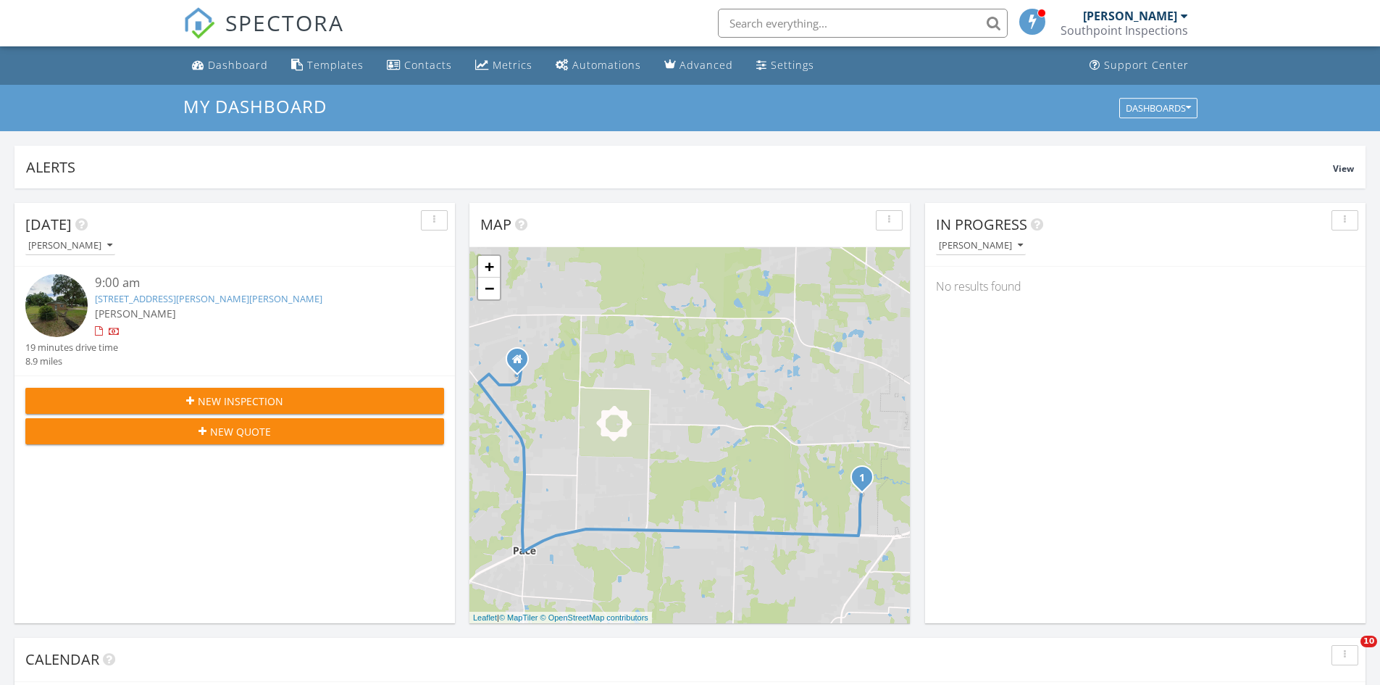 Image resolution: width=1380 pixels, height=685 pixels. I want to click on a: Leaflet, so click(485, 617).